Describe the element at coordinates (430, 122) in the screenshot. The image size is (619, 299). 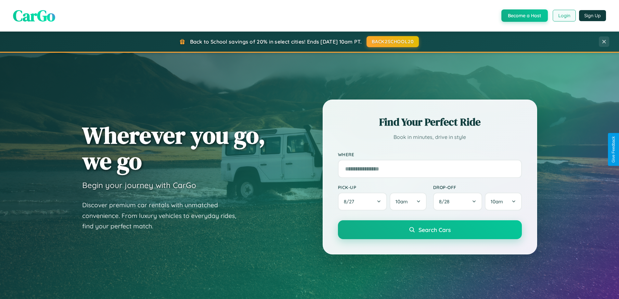
I see `h2: Find Your Perfect Ride` at that location.